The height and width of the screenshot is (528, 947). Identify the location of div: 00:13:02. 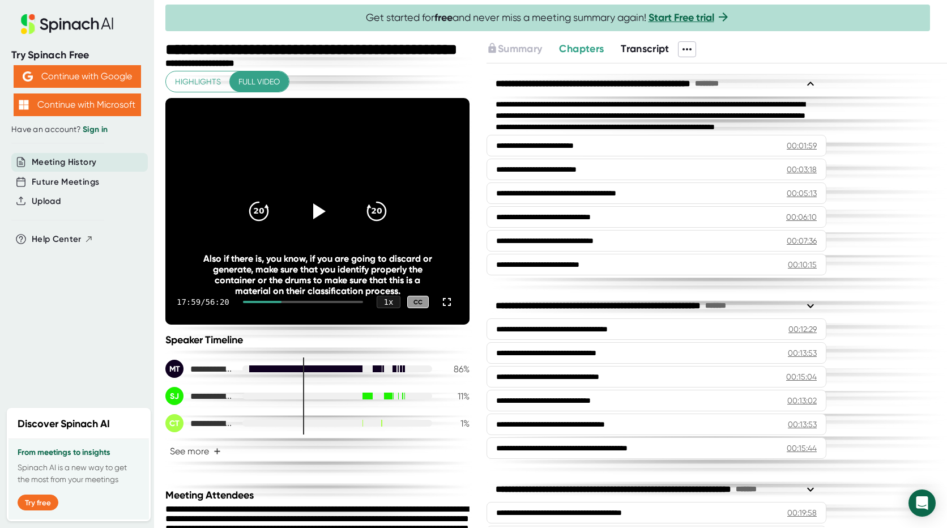
(802, 400).